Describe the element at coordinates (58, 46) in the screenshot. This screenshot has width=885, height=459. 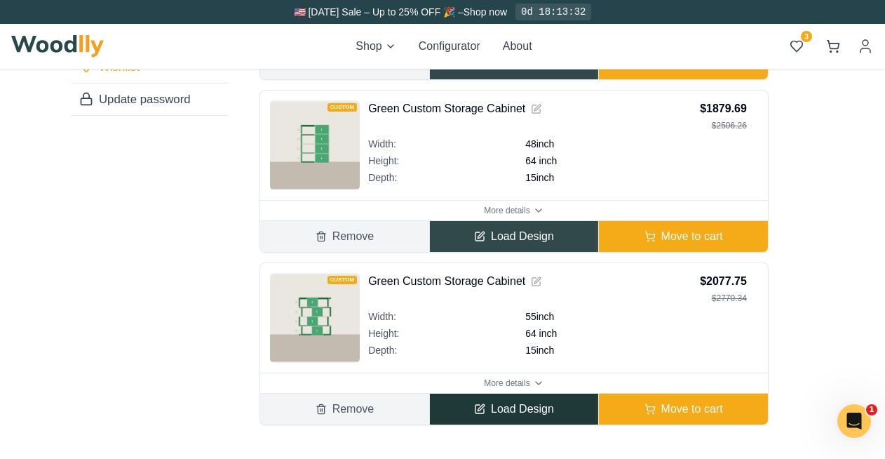
I see `img: Woodlly` at that location.